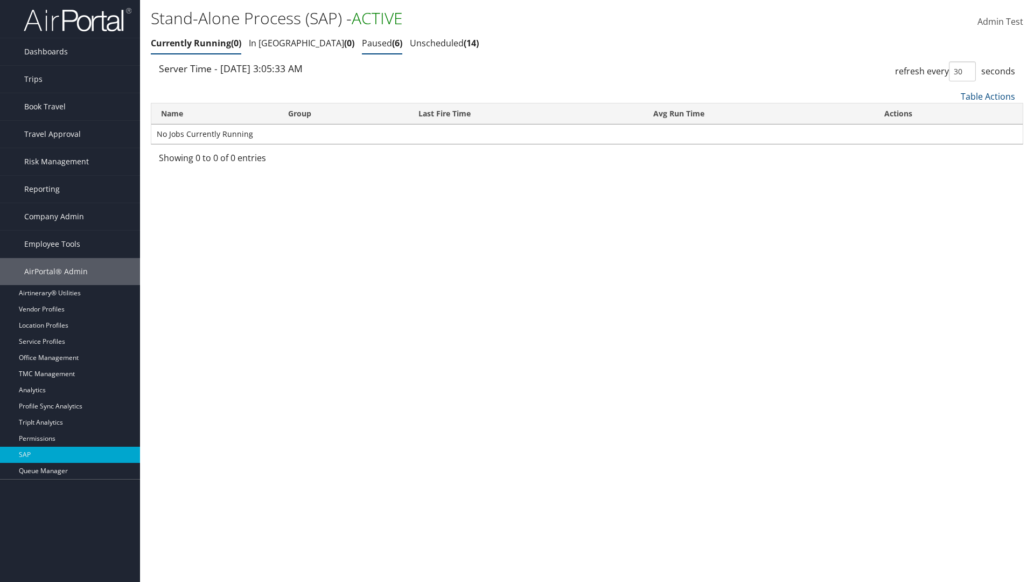 The height and width of the screenshot is (582, 1034). Describe the element at coordinates (46, 52) in the screenshot. I see `span: Dashboards` at that location.